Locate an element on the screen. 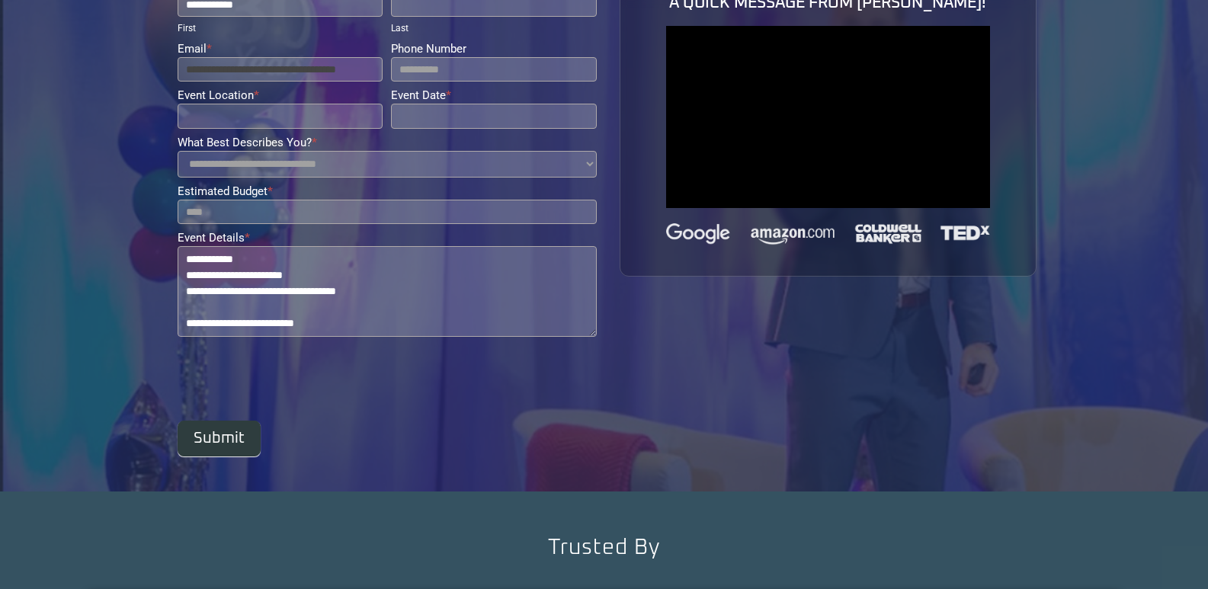 This screenshot has height=589, width=1208. label: Email is located at coordinates (281, 50).